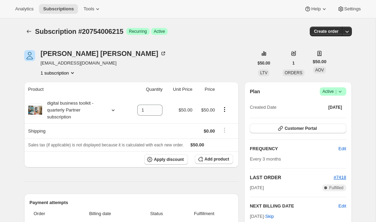 This screenshot has height=222, width=376. What do you see at coordinates (47, 213) in the screenshot?
I see `th: Order` at bounding box center [47, 213].